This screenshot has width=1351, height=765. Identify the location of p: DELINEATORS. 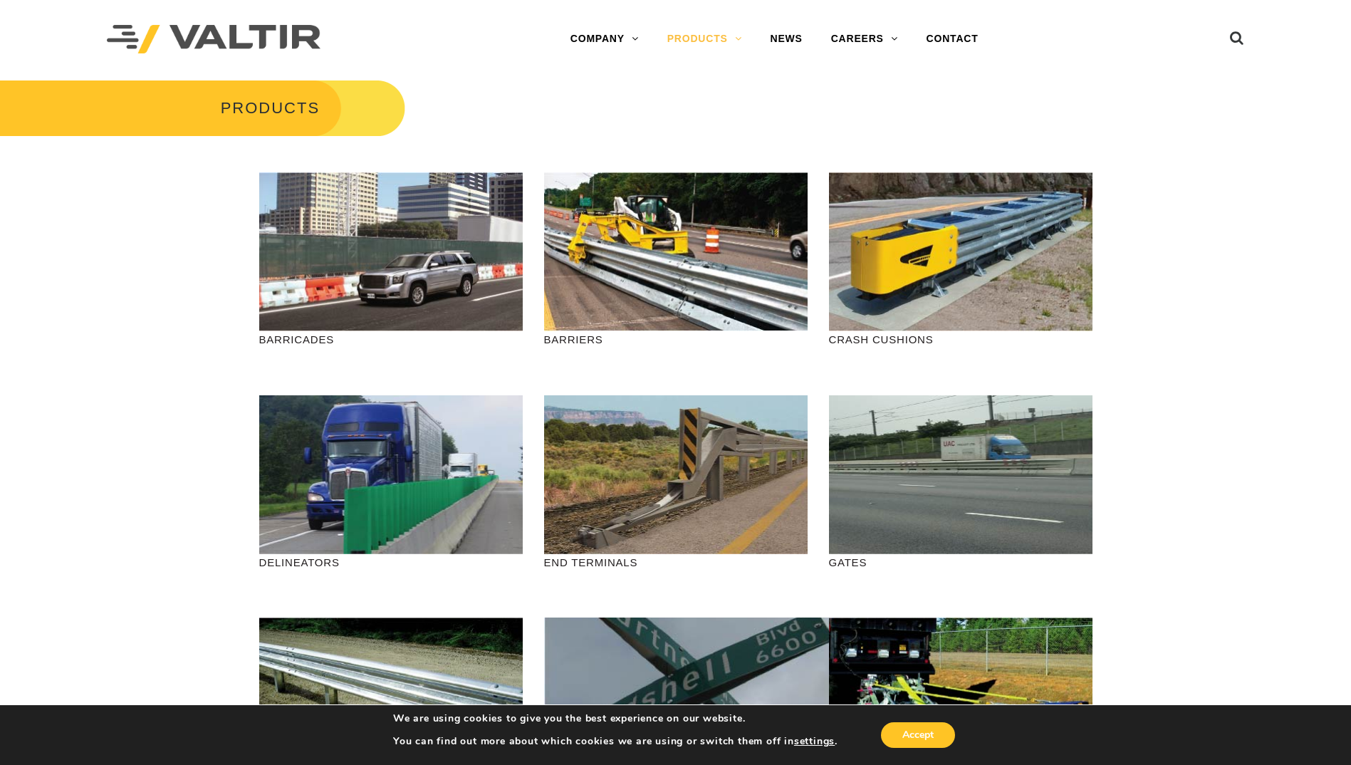
(391, 562).